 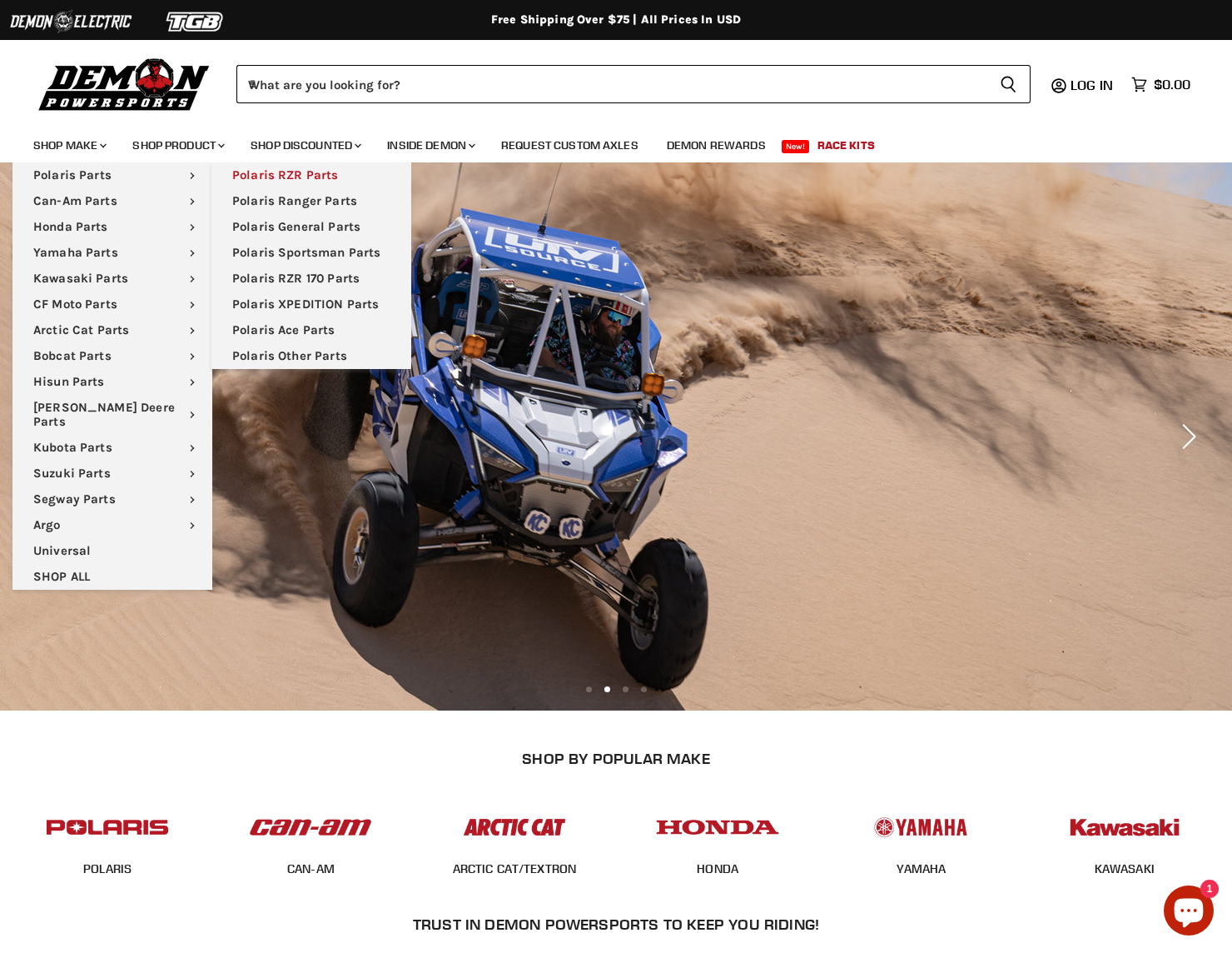 I want to click on a: Can-Am Parts, so click(x=112, y=201).